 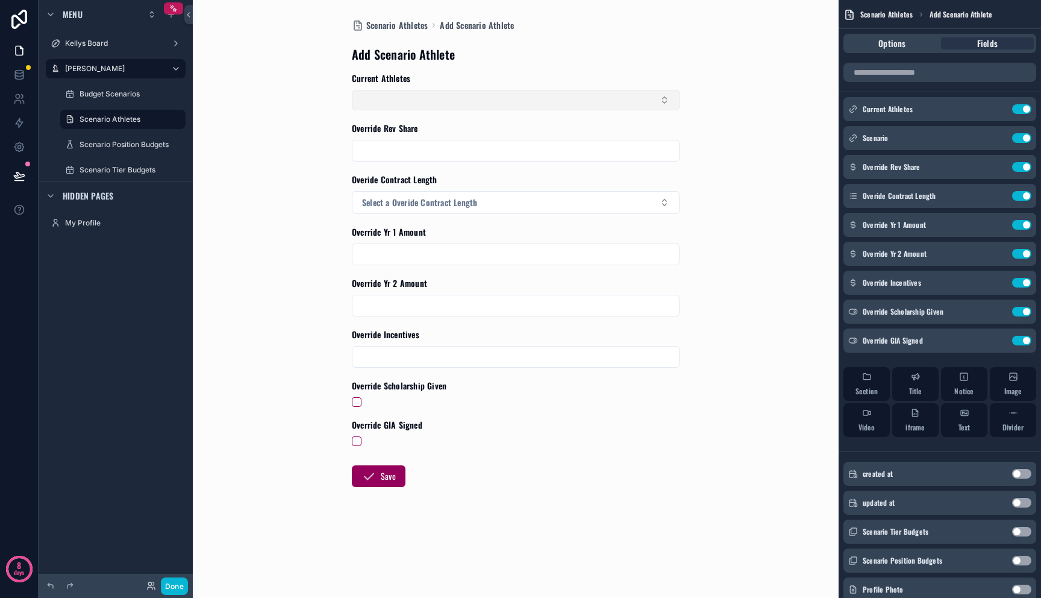 I want to click on button: Title, so click(x=915, y=384).